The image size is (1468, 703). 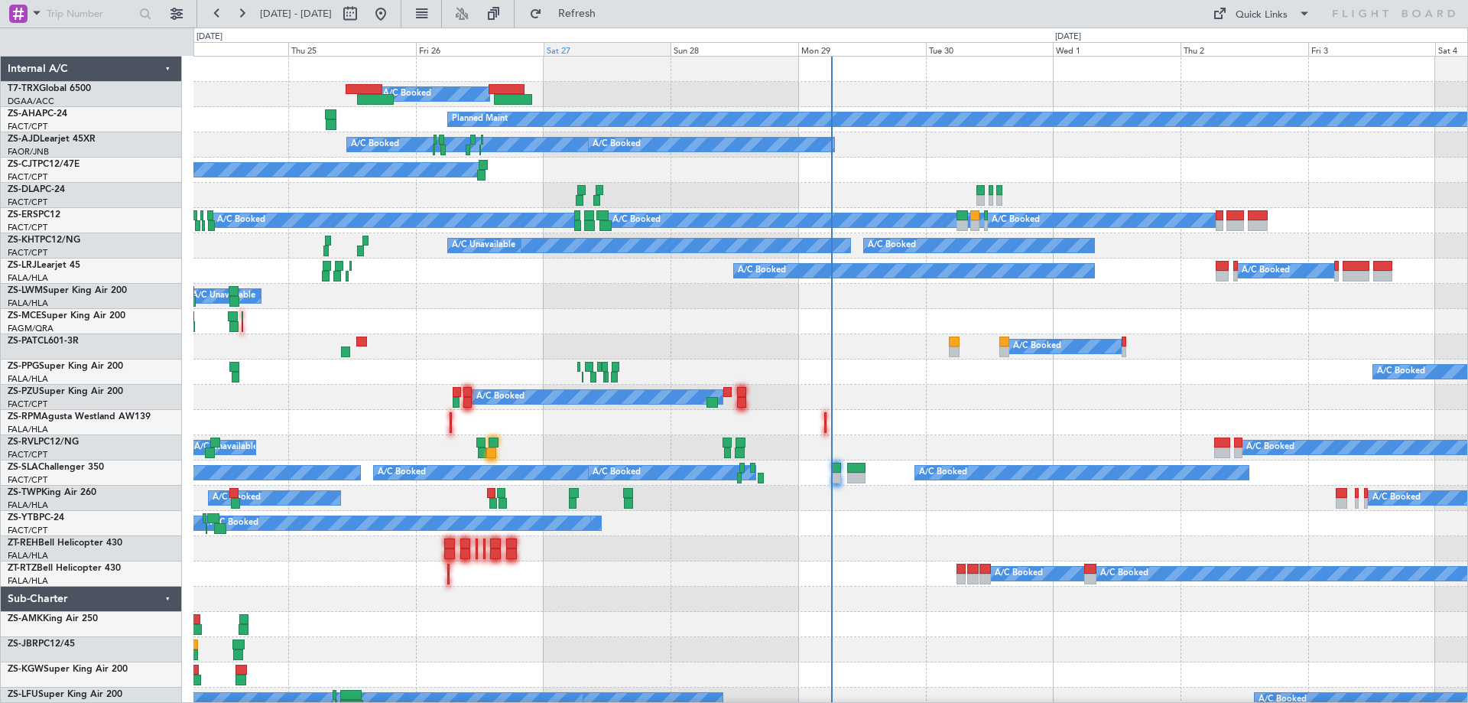 I want to click on a: ZS-PPGSuper King Air 200, so click(x=65, y=366).